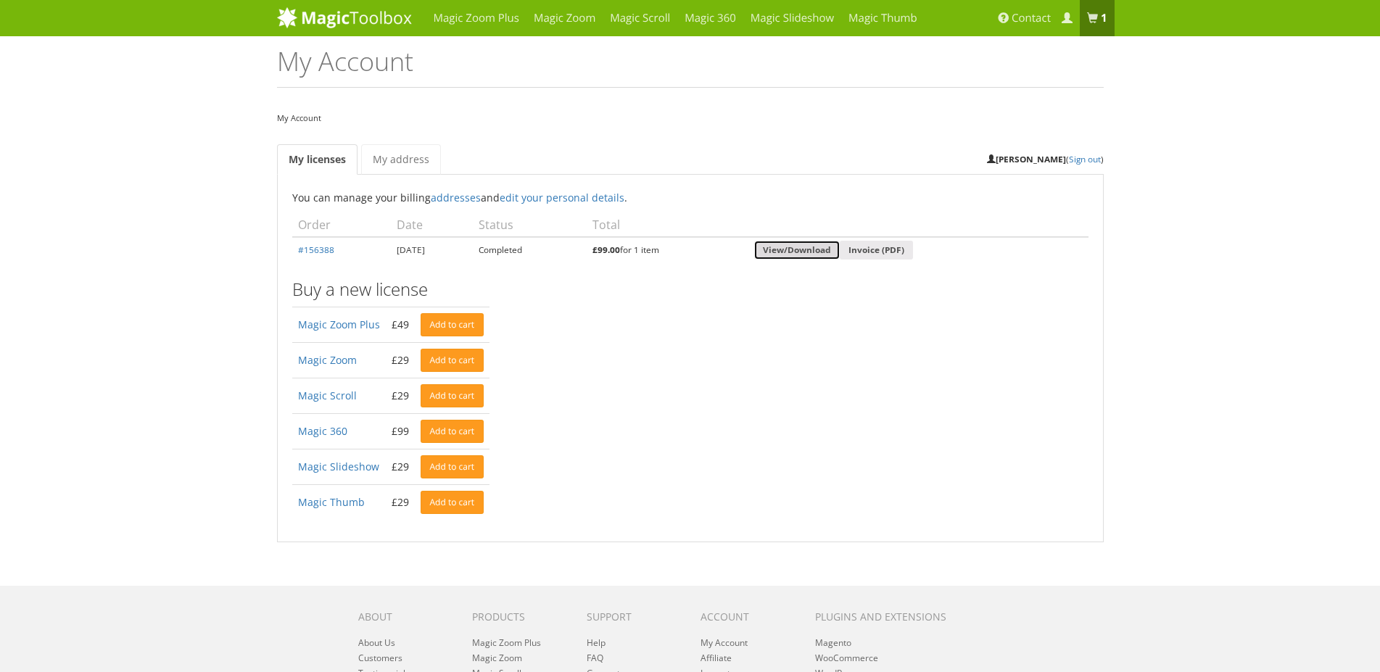 The height and width of the screenshot is (672, 1380). I want to click on p: You can manage your billing and ., so click(690, 197).